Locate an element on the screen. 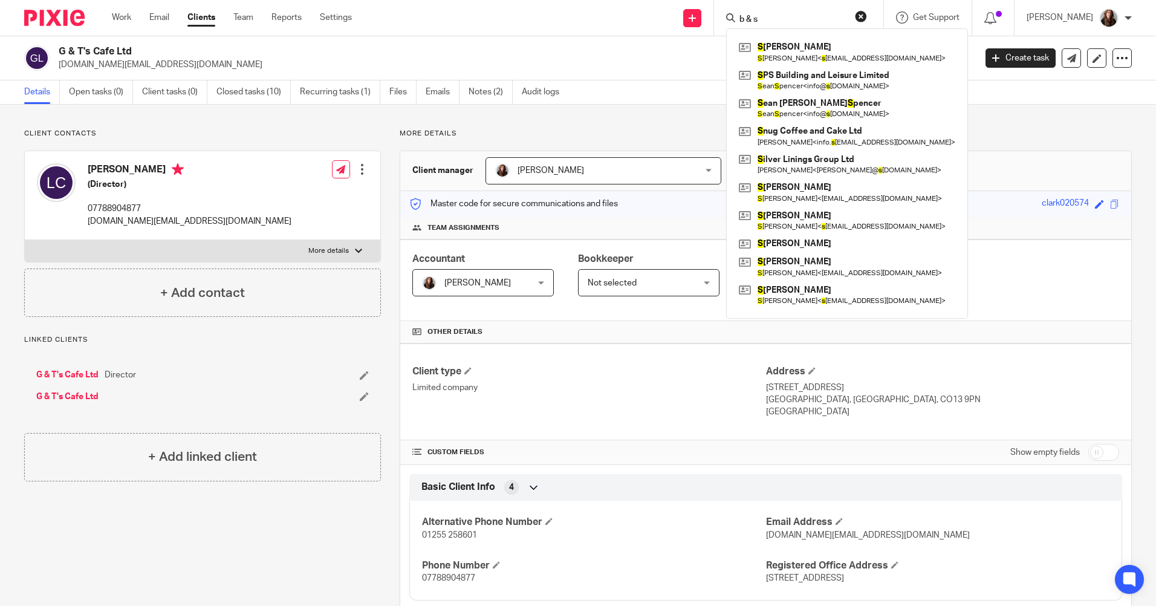  span: Other details is located at coordinates (455, 332).